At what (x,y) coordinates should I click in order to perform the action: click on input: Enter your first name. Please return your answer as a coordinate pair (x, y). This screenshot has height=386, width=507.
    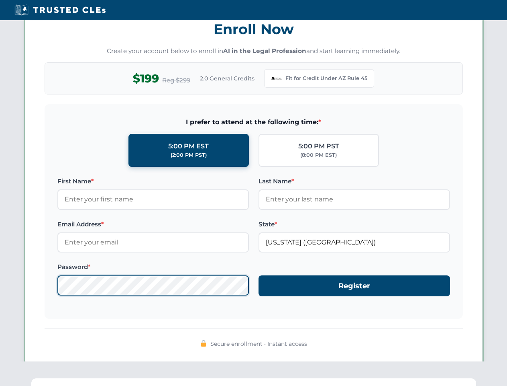
    Looking at the image, I should click on (153, 199).